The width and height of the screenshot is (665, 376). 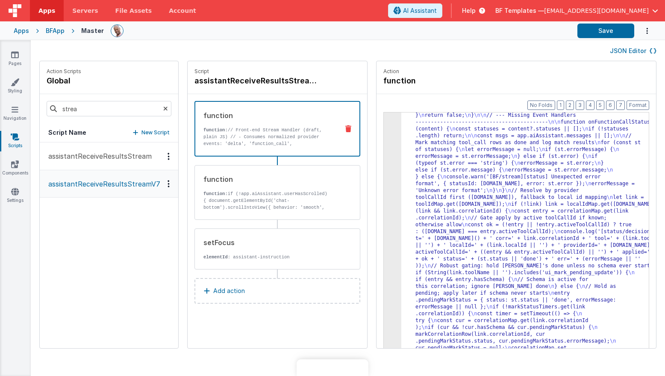 What do you see at coordinates (643, 31) in the screenshot?
I see `button: Options` at bounding box center [643, 31].